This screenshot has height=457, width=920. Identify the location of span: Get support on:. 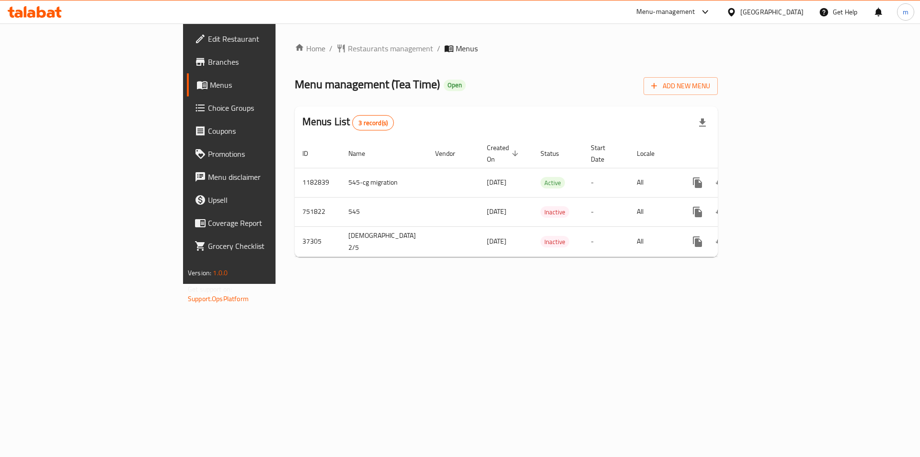
(210, 289).